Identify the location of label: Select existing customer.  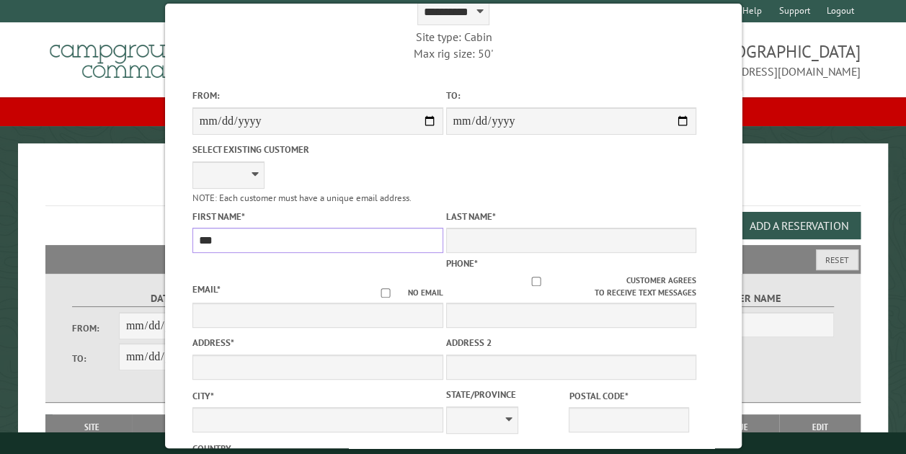
(317, 149).